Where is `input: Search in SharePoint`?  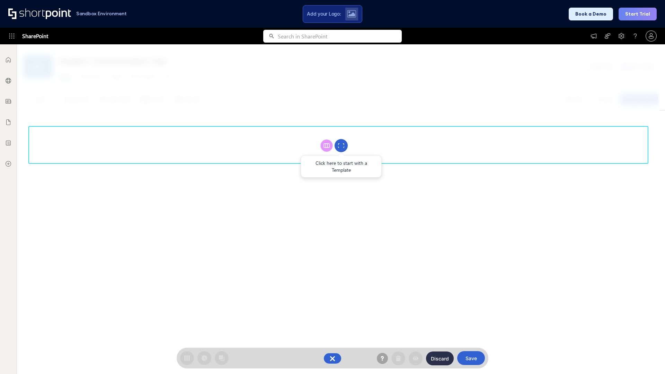 input: Search in SharePoint is located at coordinates (340, 36).